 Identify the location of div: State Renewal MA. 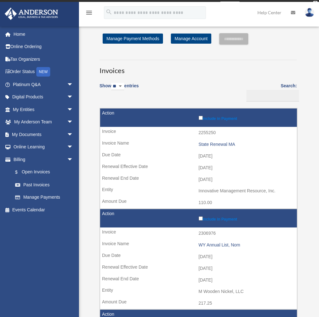
(246, 144).